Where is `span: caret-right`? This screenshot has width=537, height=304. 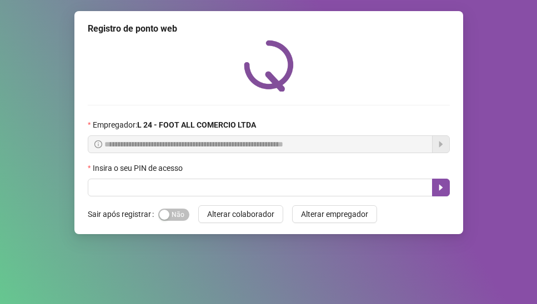 span: caret-right is located at coordinates (441, 188).